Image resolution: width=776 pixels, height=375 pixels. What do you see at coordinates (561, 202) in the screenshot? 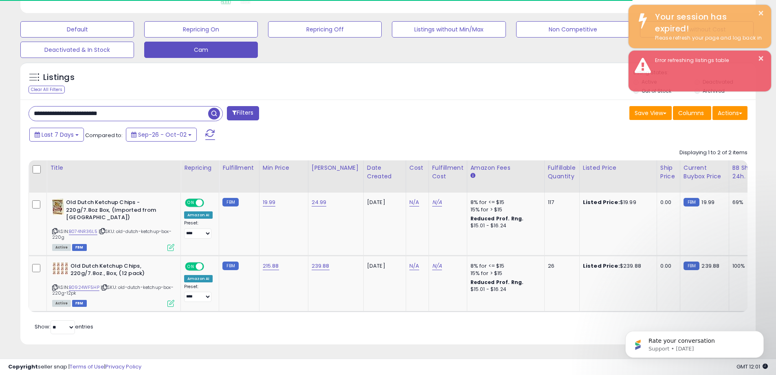
I see `div: 117` at bounding box center [561, 202].